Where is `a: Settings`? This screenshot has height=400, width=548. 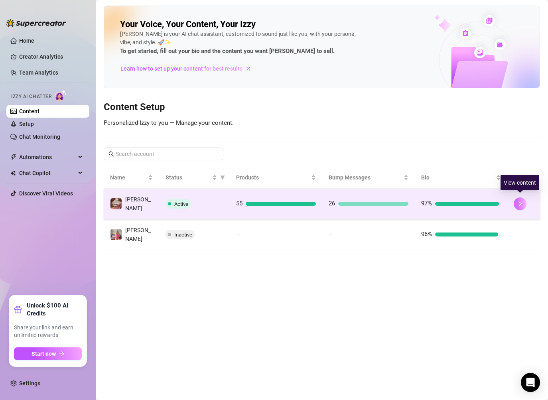
a: Settings is located at coordinates (30, 384).